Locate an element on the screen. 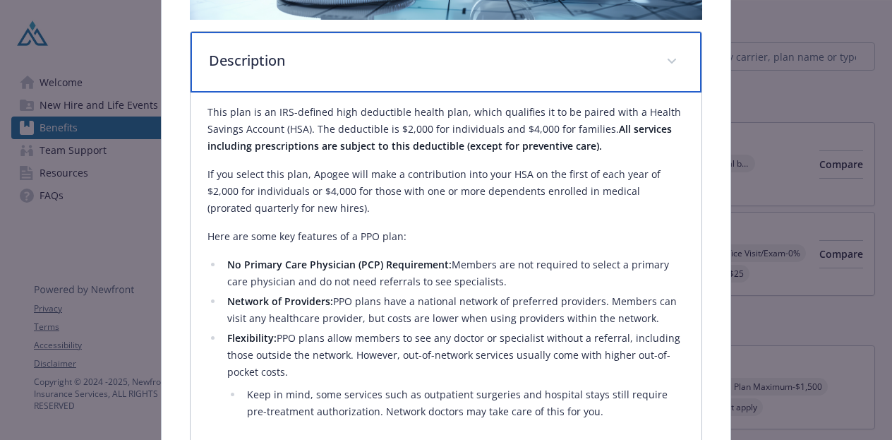 The width and height of the screenshot is (892, 440). p: This plan is an IRS-defined high deductible health plan, which qualifies it to be paired with a H... is located at coordinates (446, 129).